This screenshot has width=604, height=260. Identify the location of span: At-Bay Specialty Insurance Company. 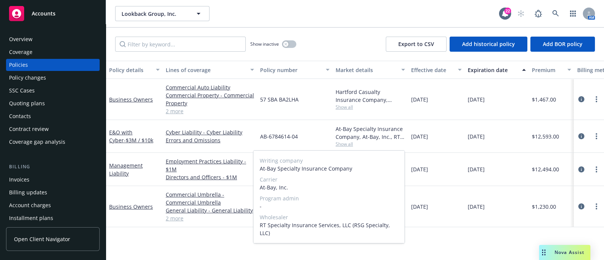
(329, 168).